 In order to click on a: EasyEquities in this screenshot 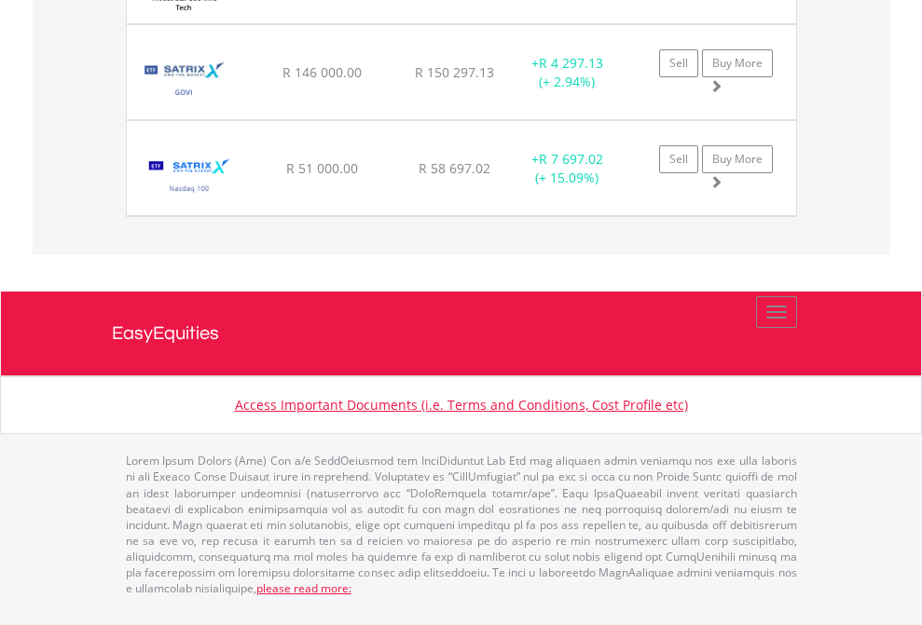, I will do `click(461, 334)`.